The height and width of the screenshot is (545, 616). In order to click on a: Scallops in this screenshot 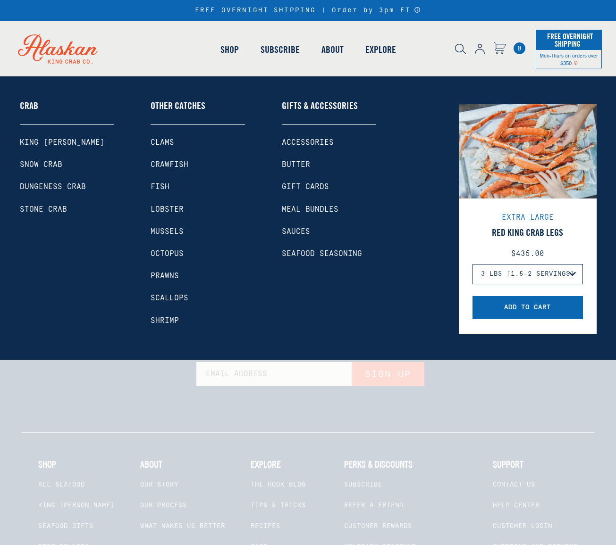, I will do `click(198, 298)`.